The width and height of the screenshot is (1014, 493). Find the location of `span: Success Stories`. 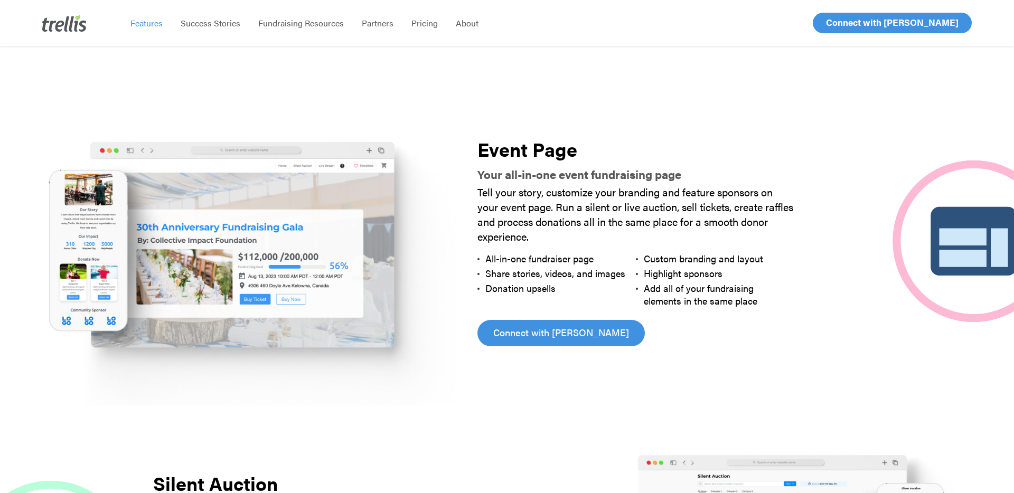

span: Success Stories is located at coordinates (210, 23).